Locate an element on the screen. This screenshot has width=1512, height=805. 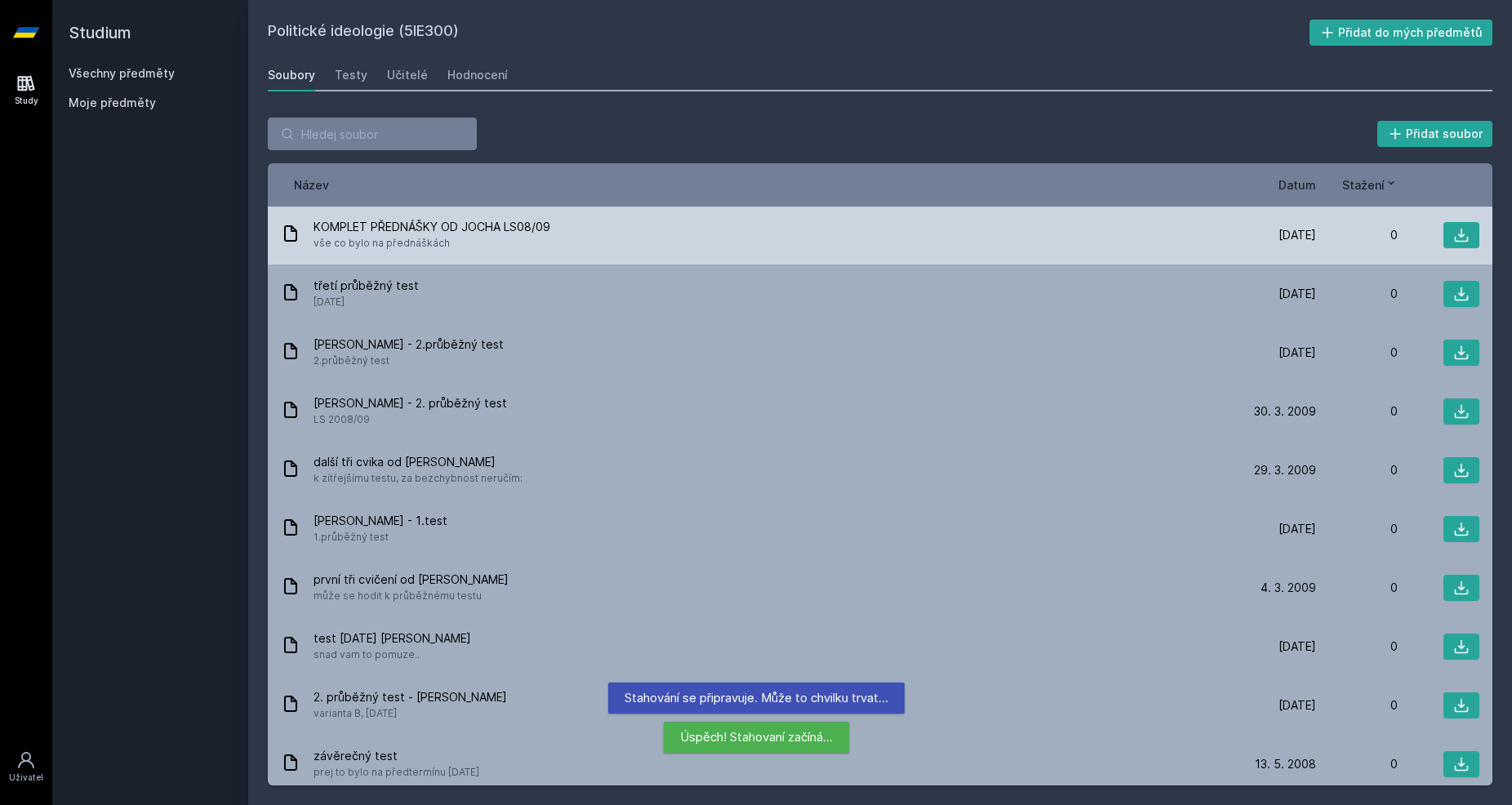
span: 29. 3. 2009 is located at coordinates (1285, 471).